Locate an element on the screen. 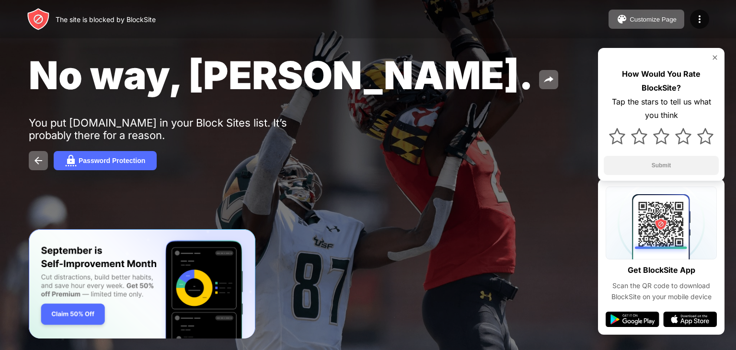 The width and height of the screenshot is (736, 350). button: Submit is located at coordinates (661, 165).